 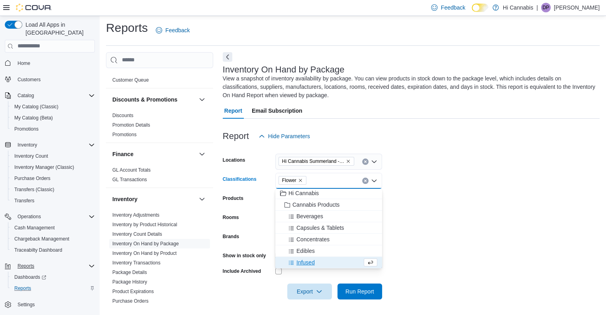 I want to click on button: Discounts & Promotions, so click(x=202, y=100).